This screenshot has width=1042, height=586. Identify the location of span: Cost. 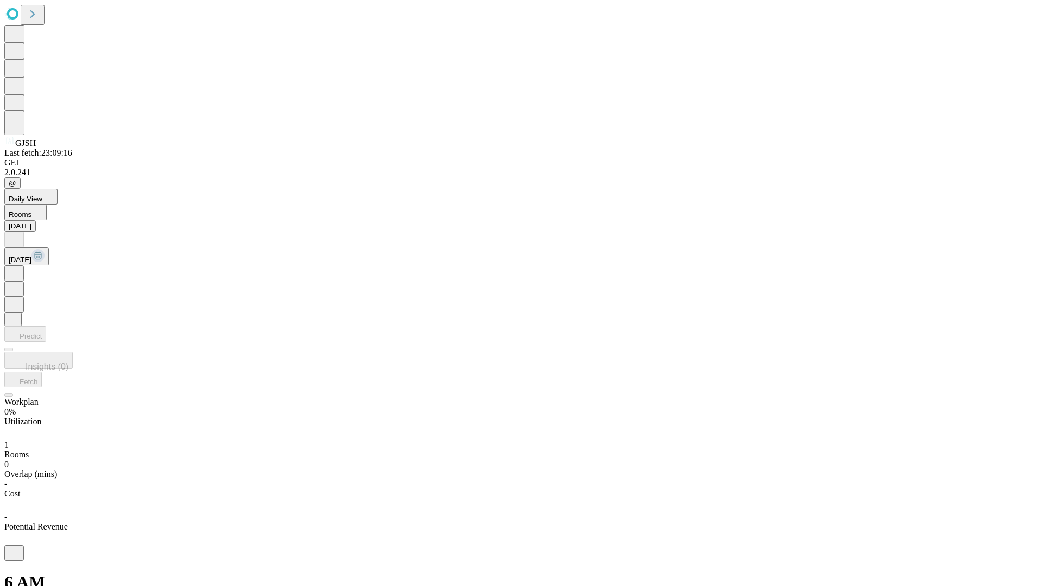
(12, 493).